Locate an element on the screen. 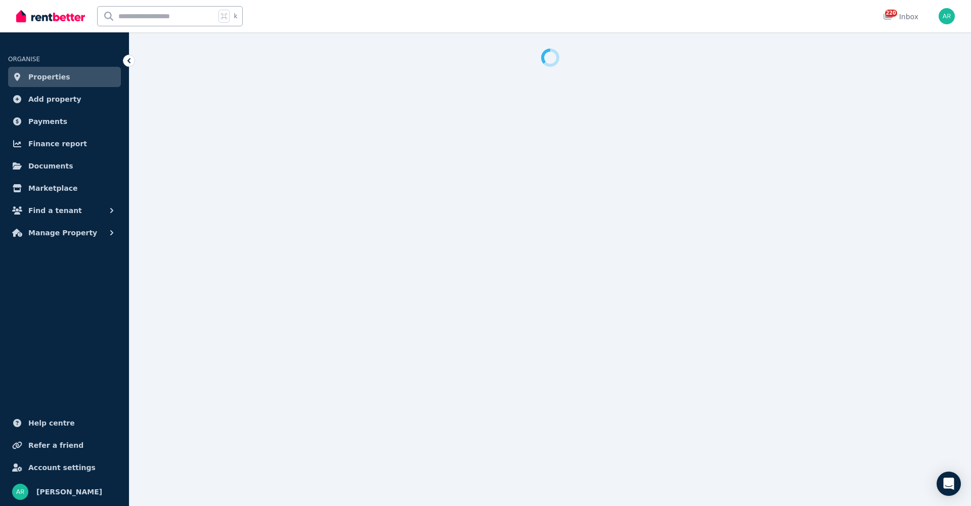  a: Finance report is located at coordinates (64, 144).